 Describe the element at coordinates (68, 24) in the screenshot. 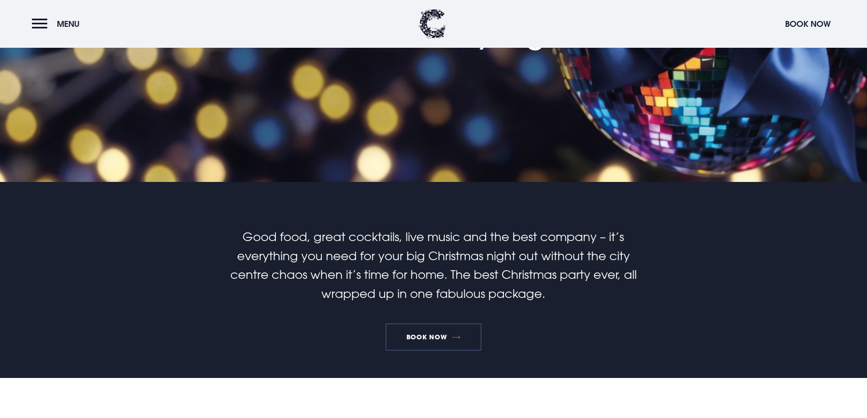

I see `span: Menu` at that location.